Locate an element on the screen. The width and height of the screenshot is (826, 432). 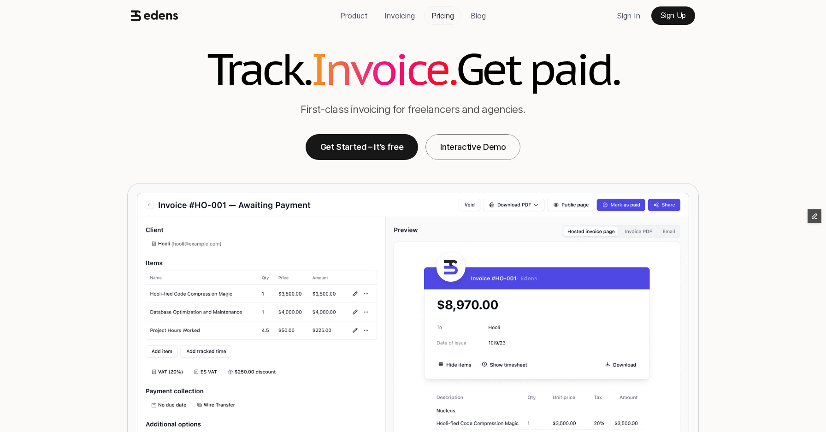
a: Blog is located at coordinates (478, 16).